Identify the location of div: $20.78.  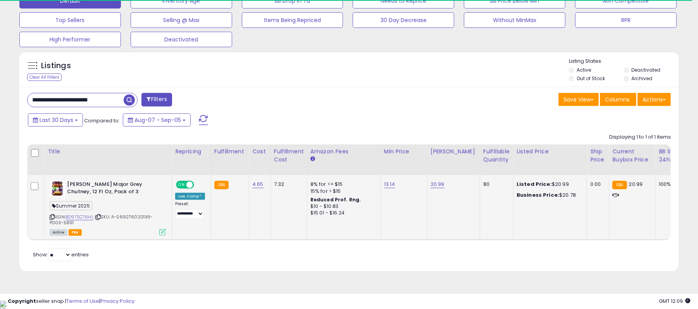
(549, 195).